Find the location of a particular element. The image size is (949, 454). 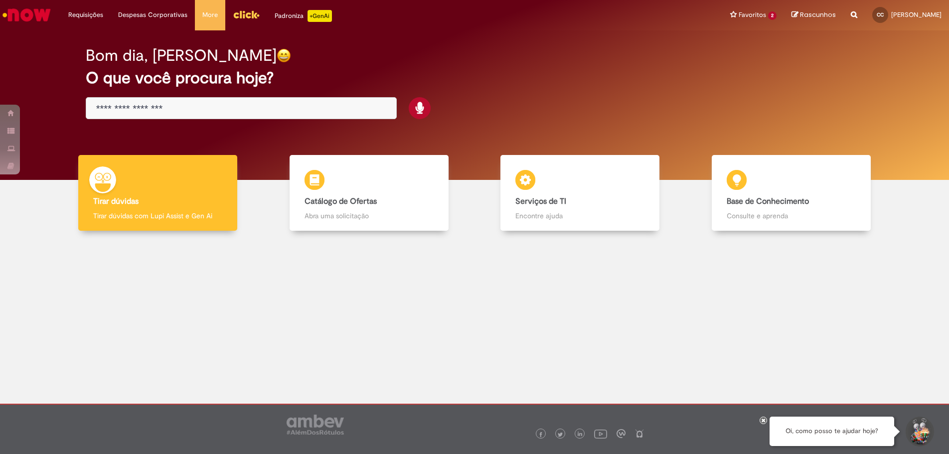

img: logo_footer_ambev_rotulo_gray.png is located at coordinates (315, 425).